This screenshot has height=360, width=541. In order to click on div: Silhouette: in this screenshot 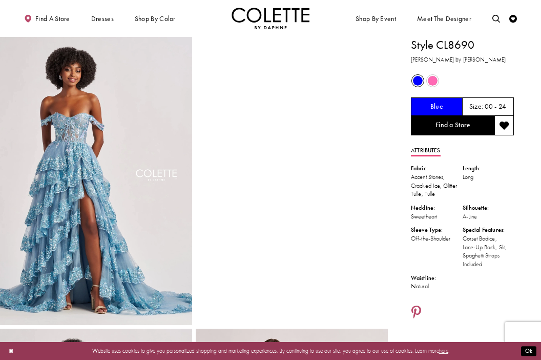, I will do `click(488, 208)`.